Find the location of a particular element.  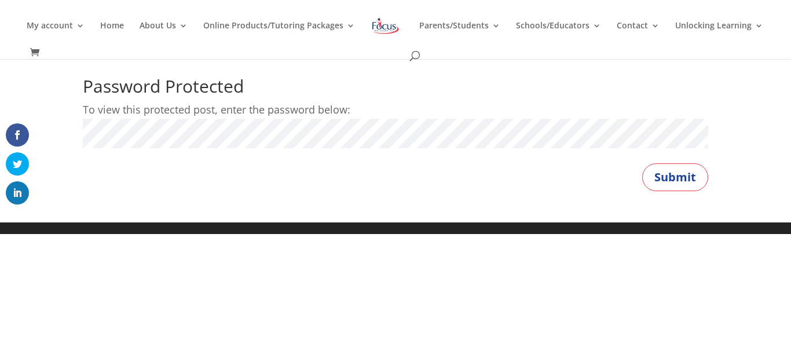

a: Home is located at coordinates (112, 35).